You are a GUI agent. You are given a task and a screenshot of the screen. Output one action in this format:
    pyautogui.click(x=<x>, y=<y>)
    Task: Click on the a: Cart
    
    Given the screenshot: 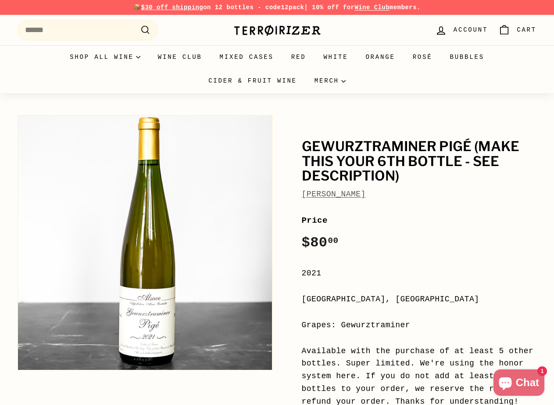 What is the action you would take?
    pyautogui.click(x=518, y=30)
    